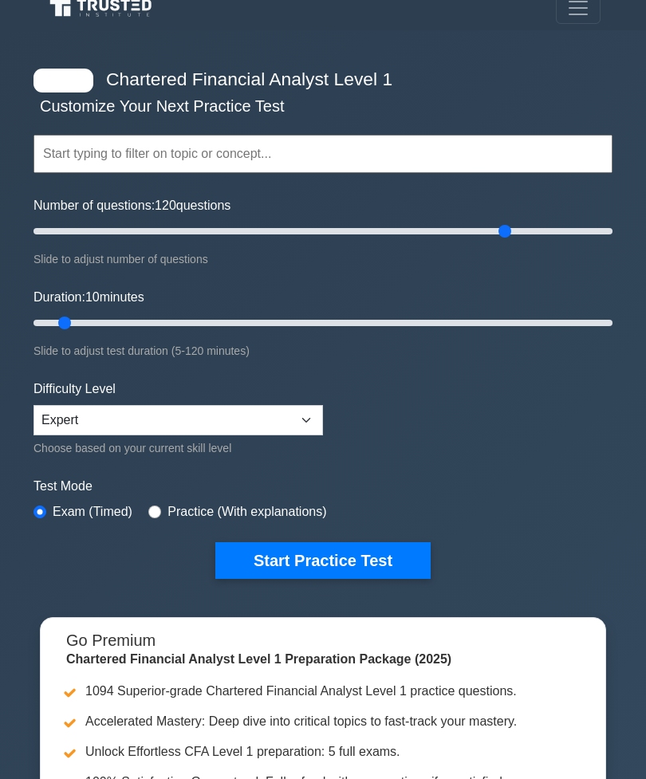  I want to click on label: Practice (With explanations), so click(247, 512).